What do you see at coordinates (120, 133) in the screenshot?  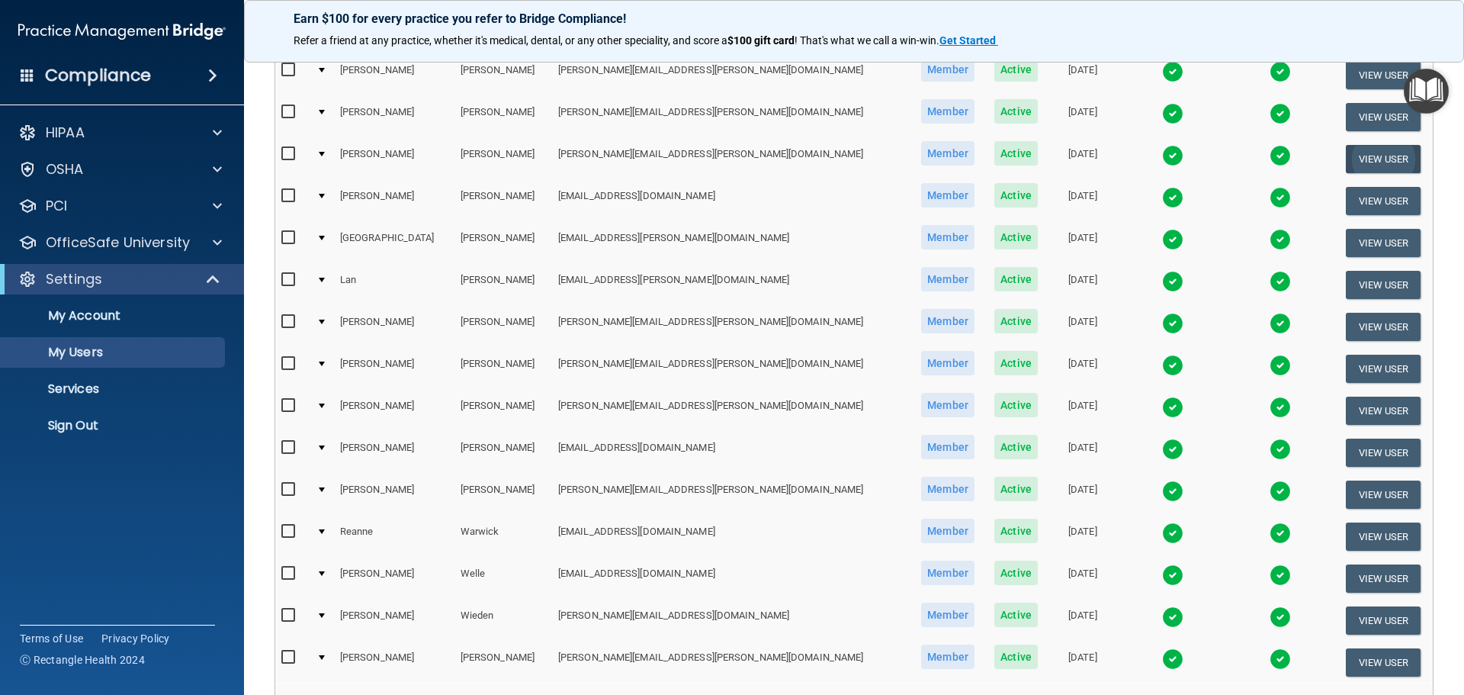 I see `a: HIPAA` at bounding box center [120, 133].